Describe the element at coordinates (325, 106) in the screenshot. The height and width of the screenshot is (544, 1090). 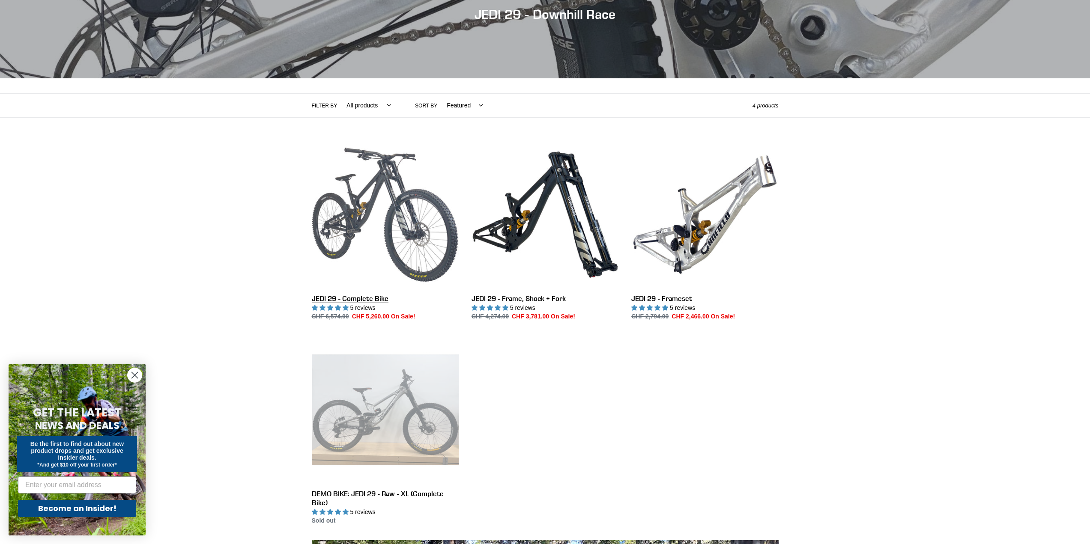
I see `label: Filter by` at that location.